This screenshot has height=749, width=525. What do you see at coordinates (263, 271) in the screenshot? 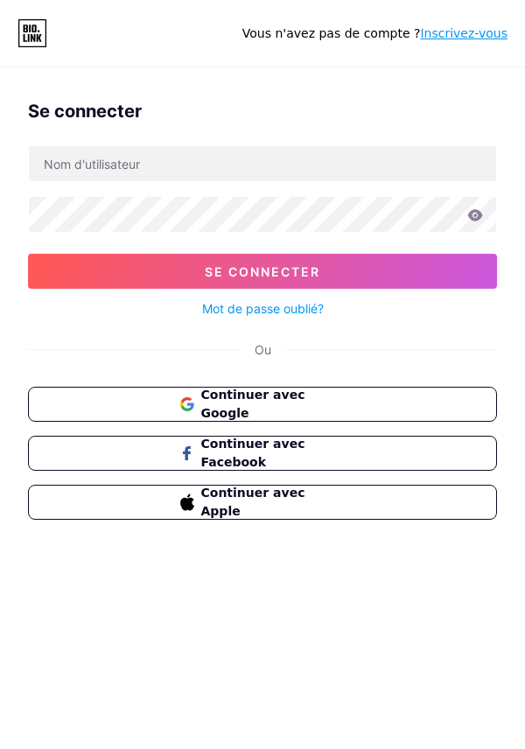
I see `button: Se connecter` at bounding box center [263, 271].